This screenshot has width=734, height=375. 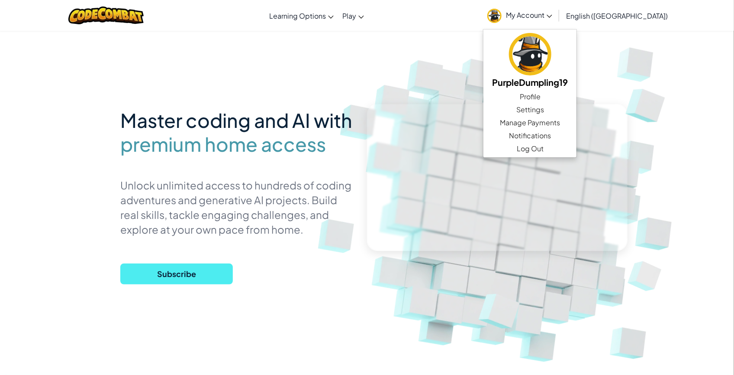 What do you see at coordinates (530, 136) in the screenshot?
I see `a: Notifications` at bounding box center [530, 136].